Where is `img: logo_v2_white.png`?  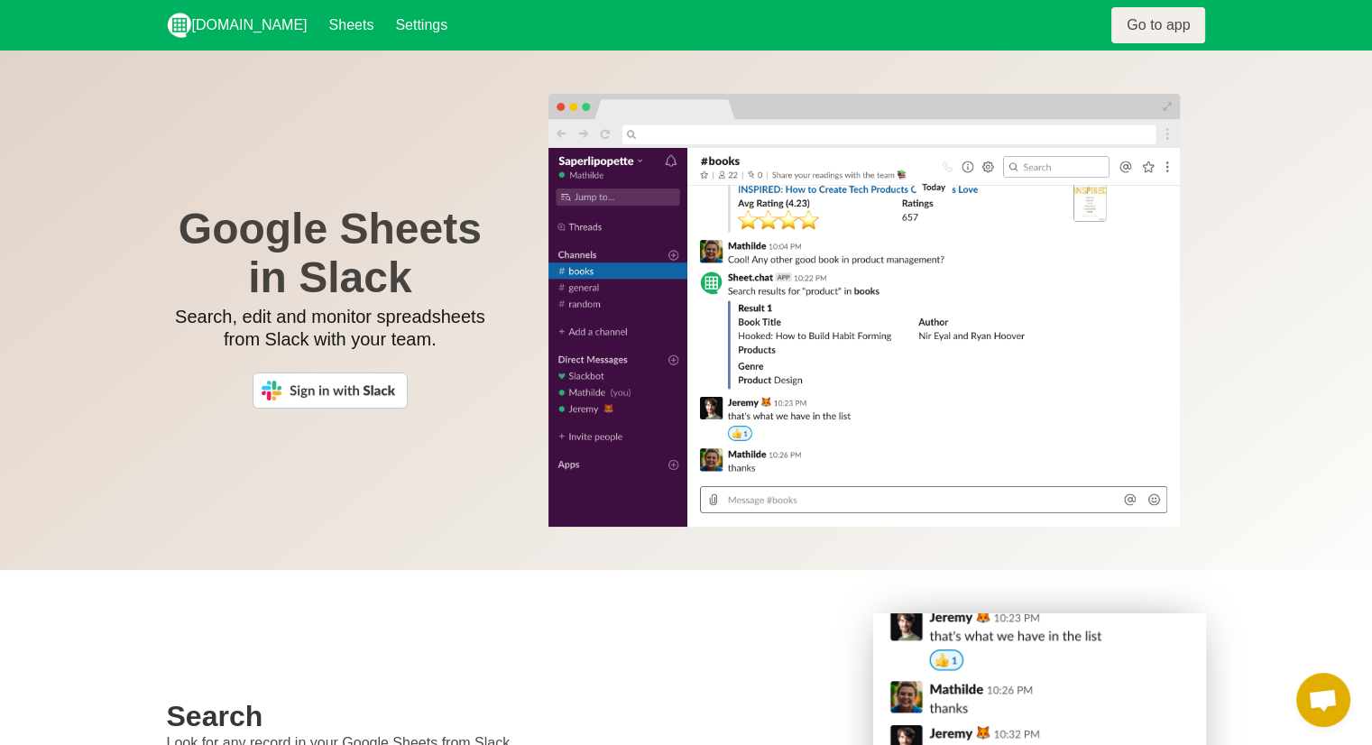 img: logo_v2_white.png is located at coordinates (180, 25).